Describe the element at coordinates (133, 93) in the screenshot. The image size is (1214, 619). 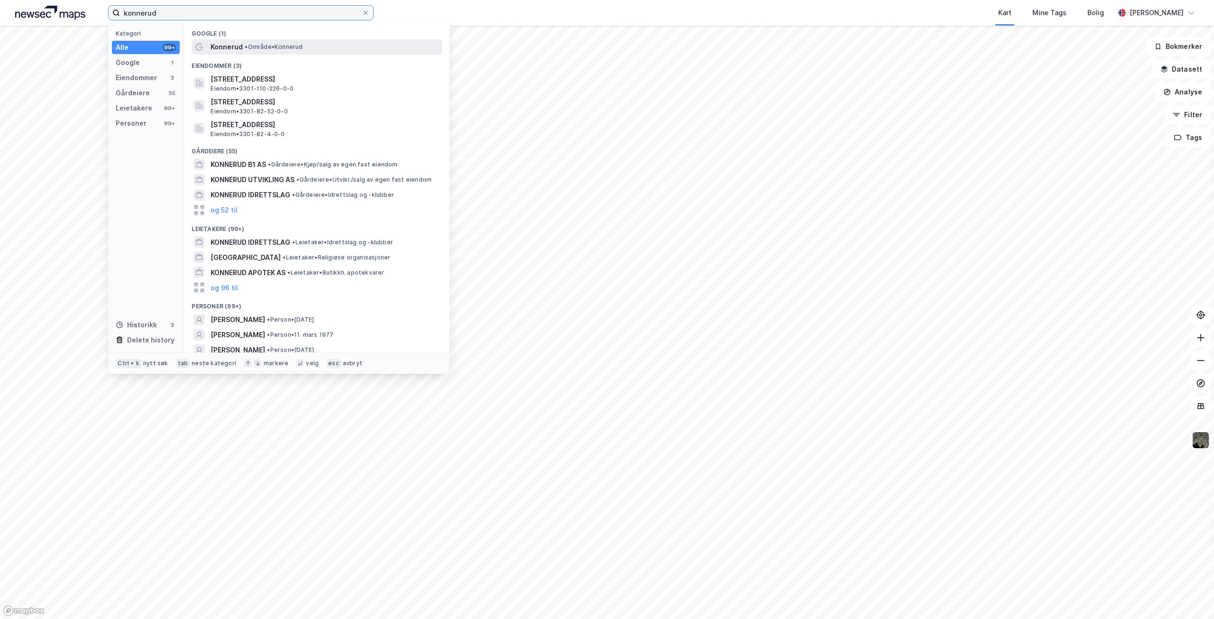
I see `div: Gårdeiere` at that location.